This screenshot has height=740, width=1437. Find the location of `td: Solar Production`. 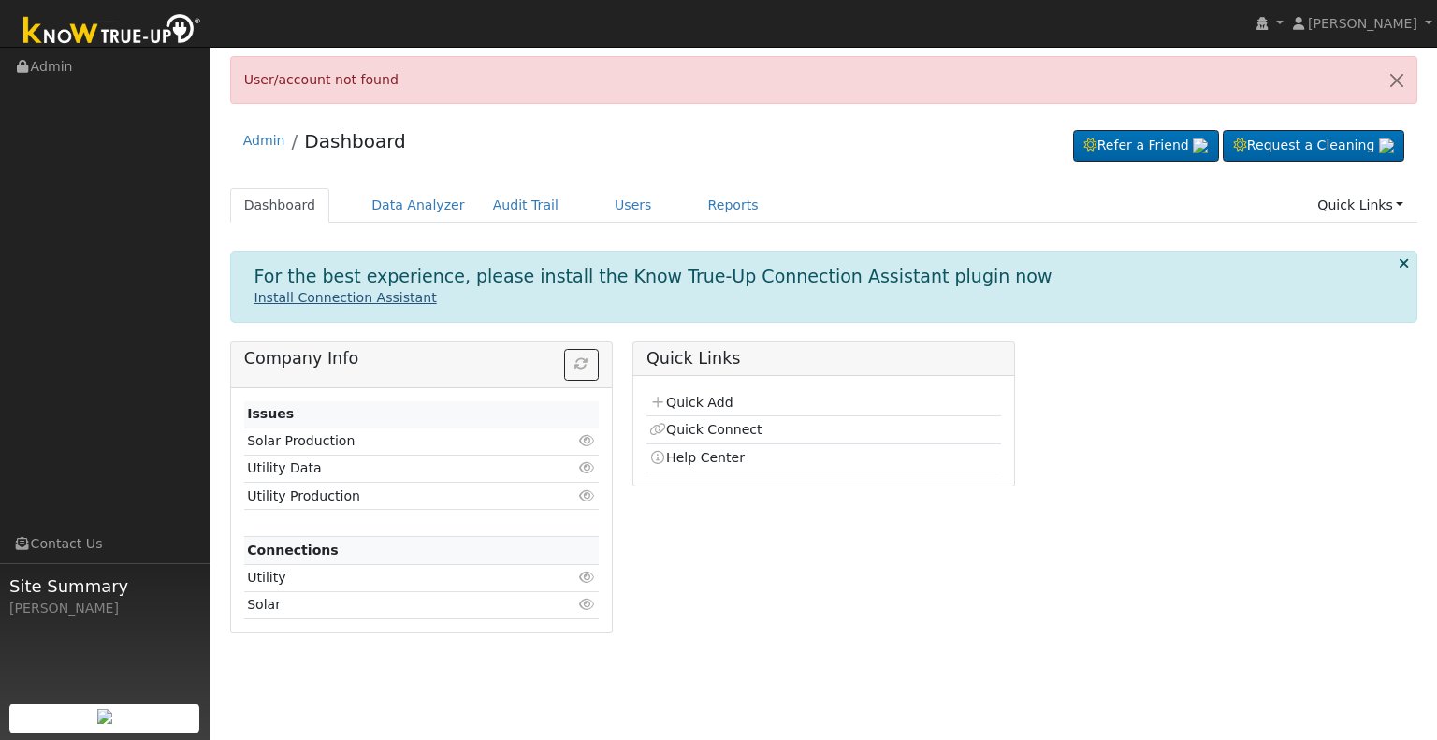

td: Solar Production is located at coordinates (393, 441).